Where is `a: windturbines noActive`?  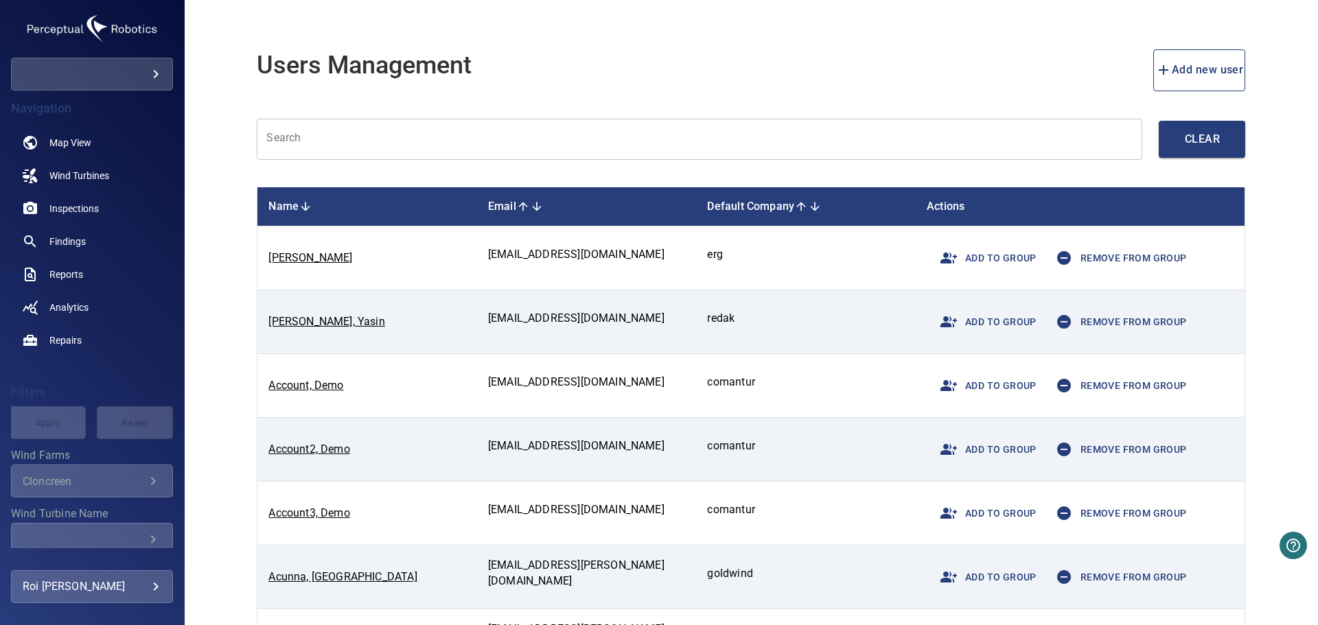 a: windturbines noActive is located at coordinates (92, 176).